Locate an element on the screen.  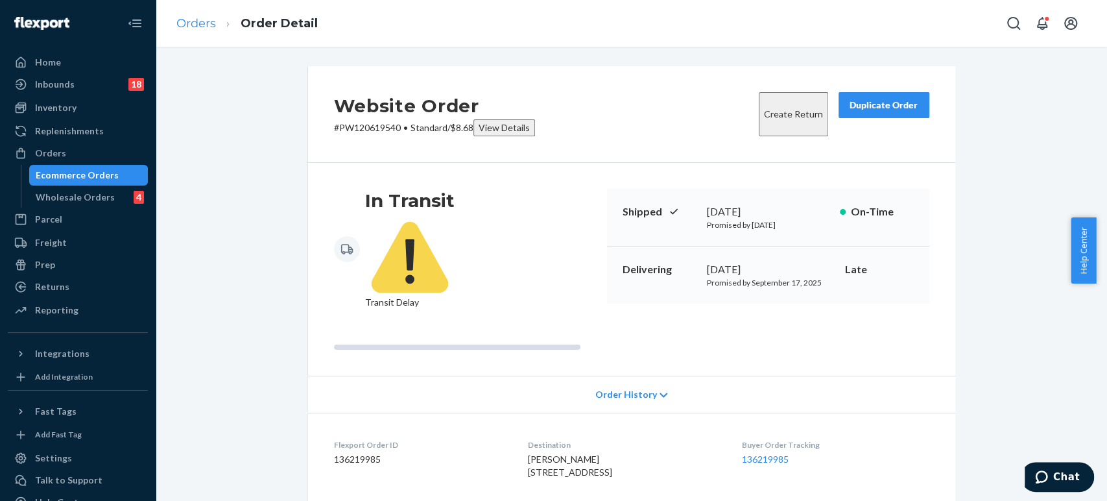
button: Integrations is located at coordinates (78, 353).